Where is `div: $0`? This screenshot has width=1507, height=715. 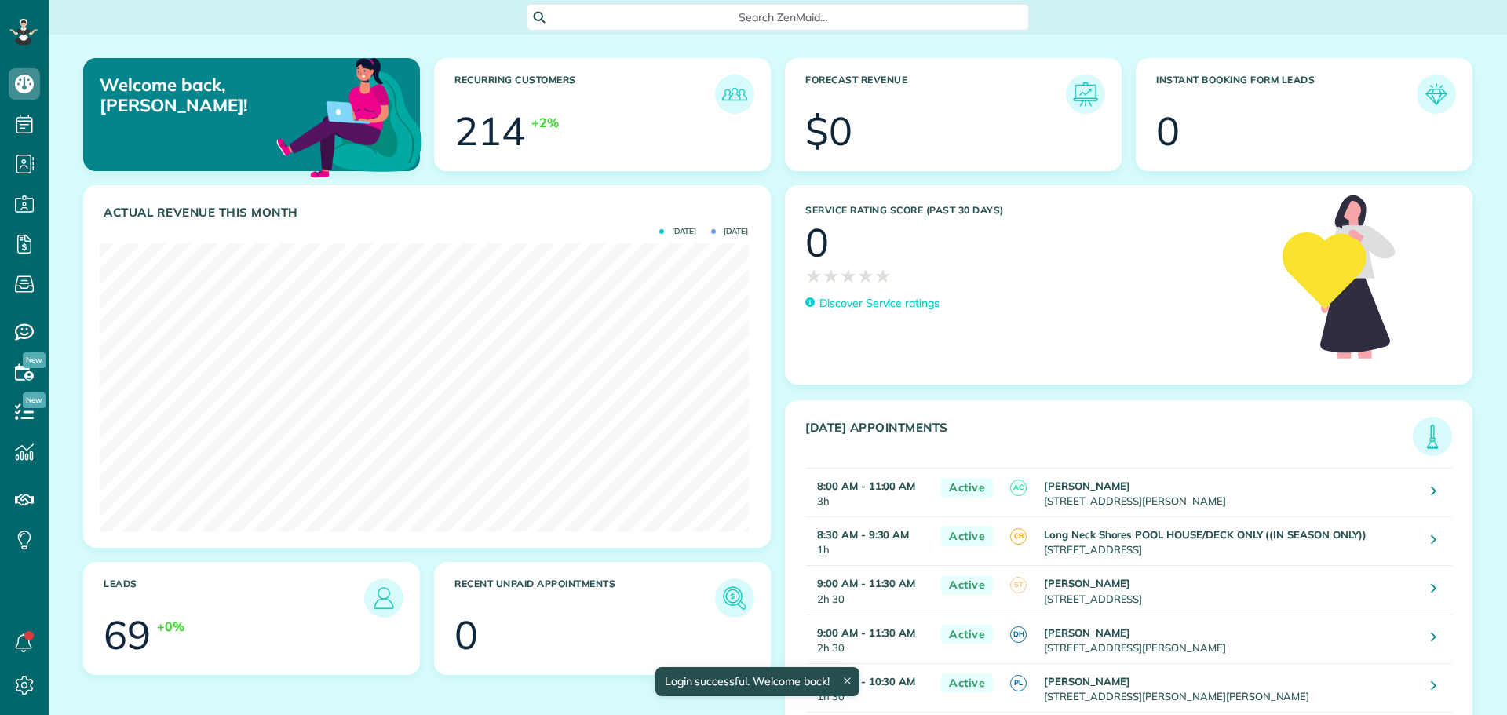 div: $0 is located at coordinates (829, 131).